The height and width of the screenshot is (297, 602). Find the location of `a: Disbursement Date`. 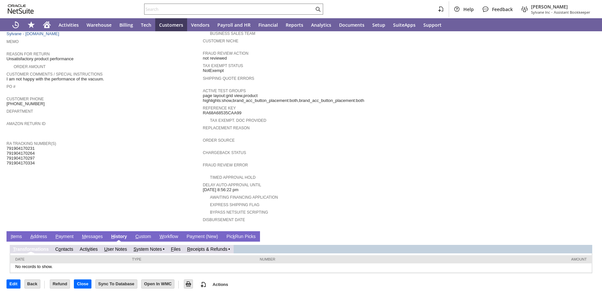

a: Disbursement Date is located at coordinates (224, 220).